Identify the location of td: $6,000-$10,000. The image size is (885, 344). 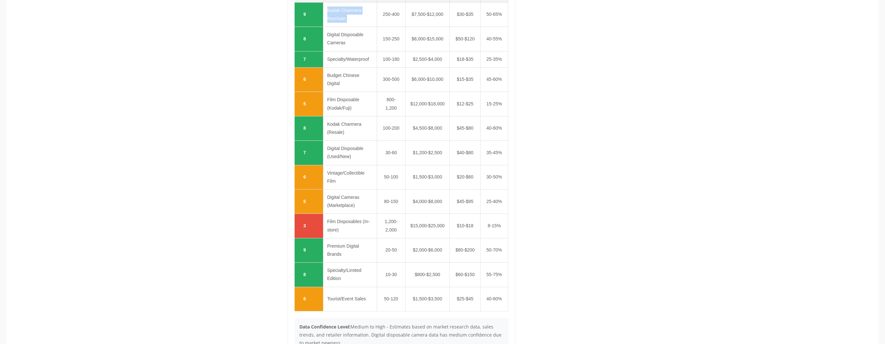
(427, 79).